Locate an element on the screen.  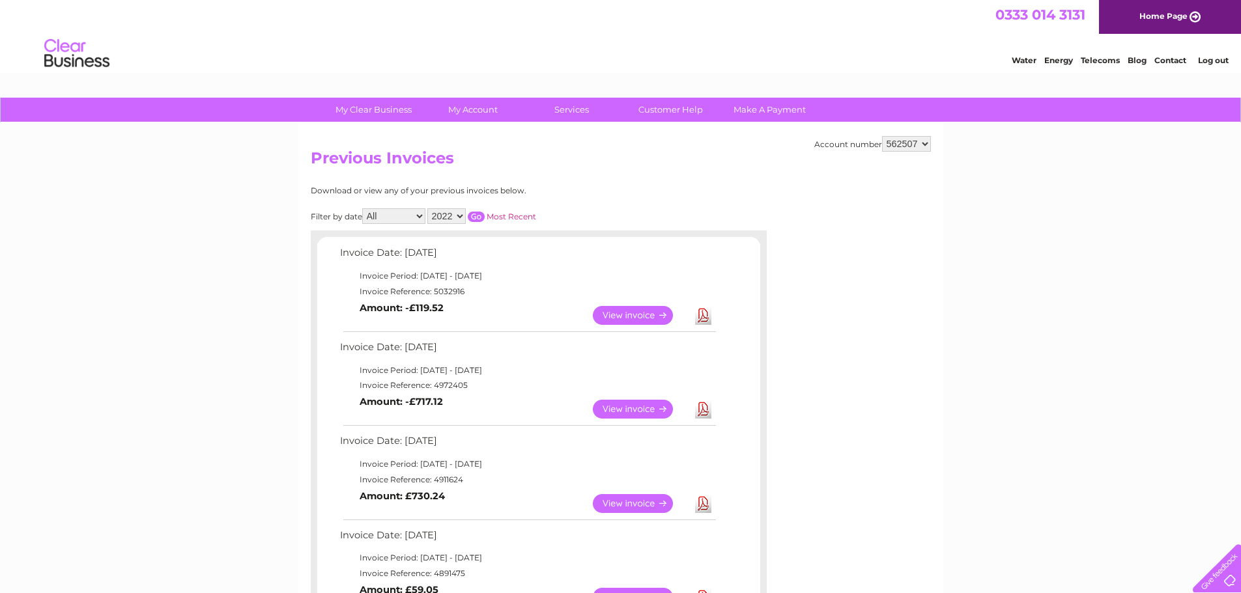
td: Invoice Reference: 4891475 is located at coordinates (527, 574).